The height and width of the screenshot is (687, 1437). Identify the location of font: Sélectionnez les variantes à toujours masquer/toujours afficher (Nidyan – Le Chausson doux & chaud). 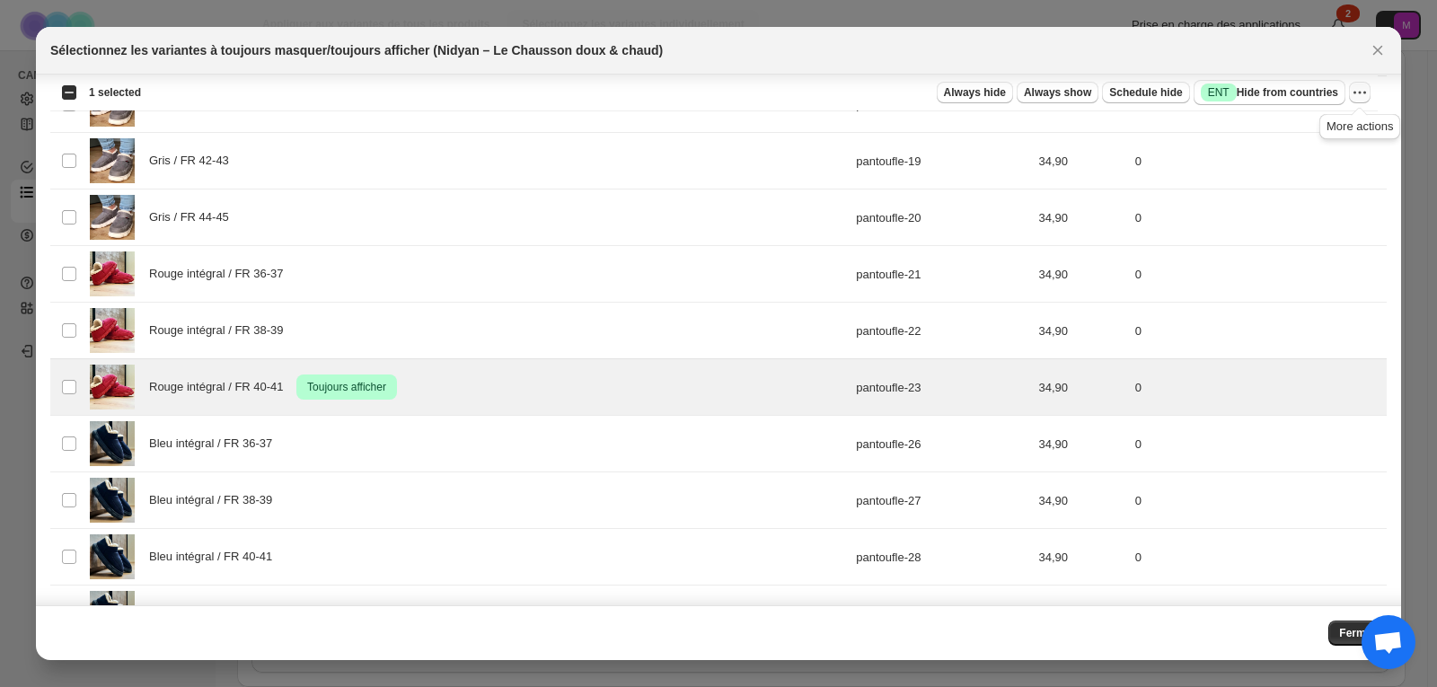
(357, 50).